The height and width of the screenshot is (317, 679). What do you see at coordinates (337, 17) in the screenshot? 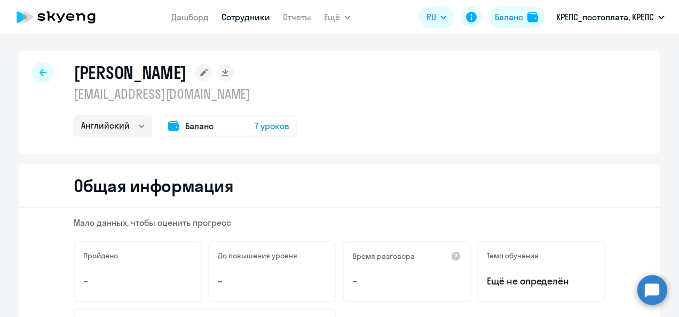
I see `button: Ещё` at bounding box center [337, 17].